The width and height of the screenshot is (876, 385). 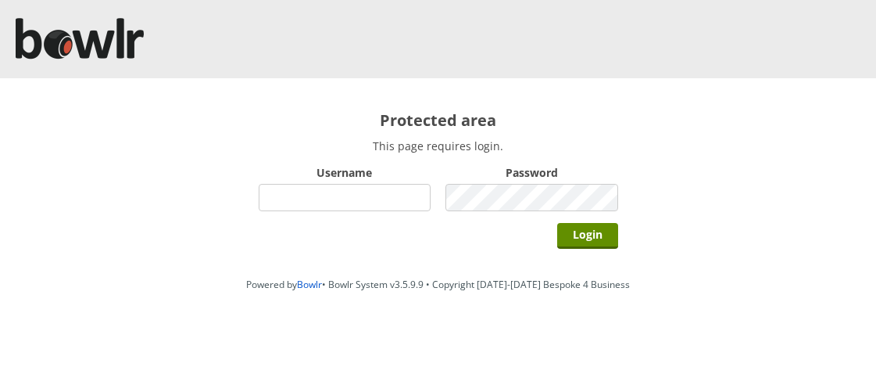 I want to click on input: Login, so click(x=588, y=235).